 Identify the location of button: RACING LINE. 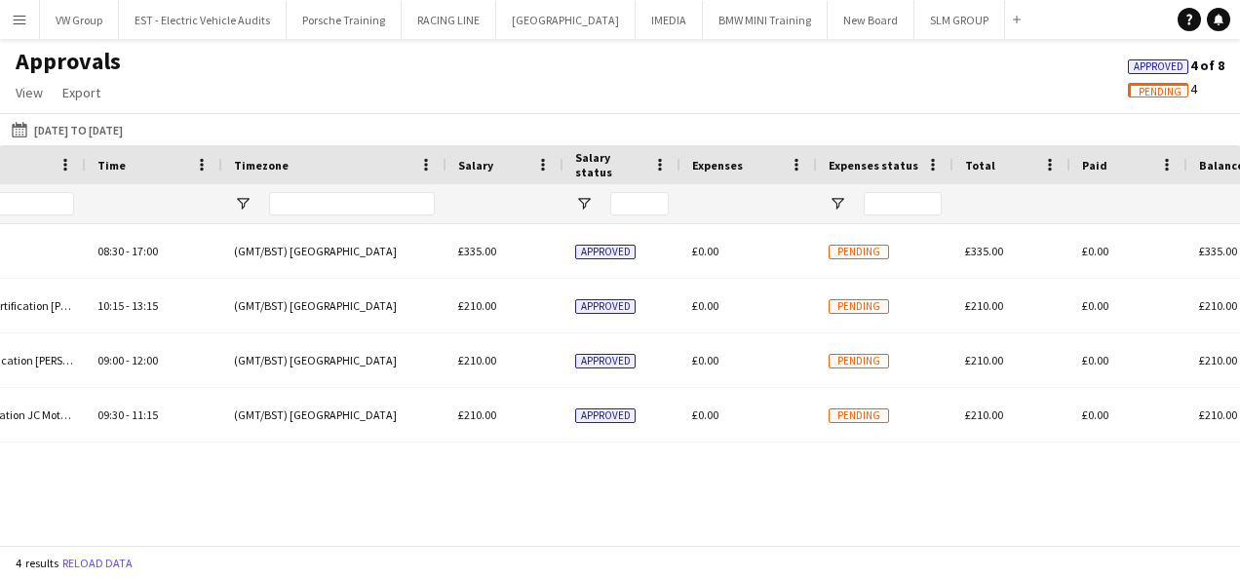
(449, 20).